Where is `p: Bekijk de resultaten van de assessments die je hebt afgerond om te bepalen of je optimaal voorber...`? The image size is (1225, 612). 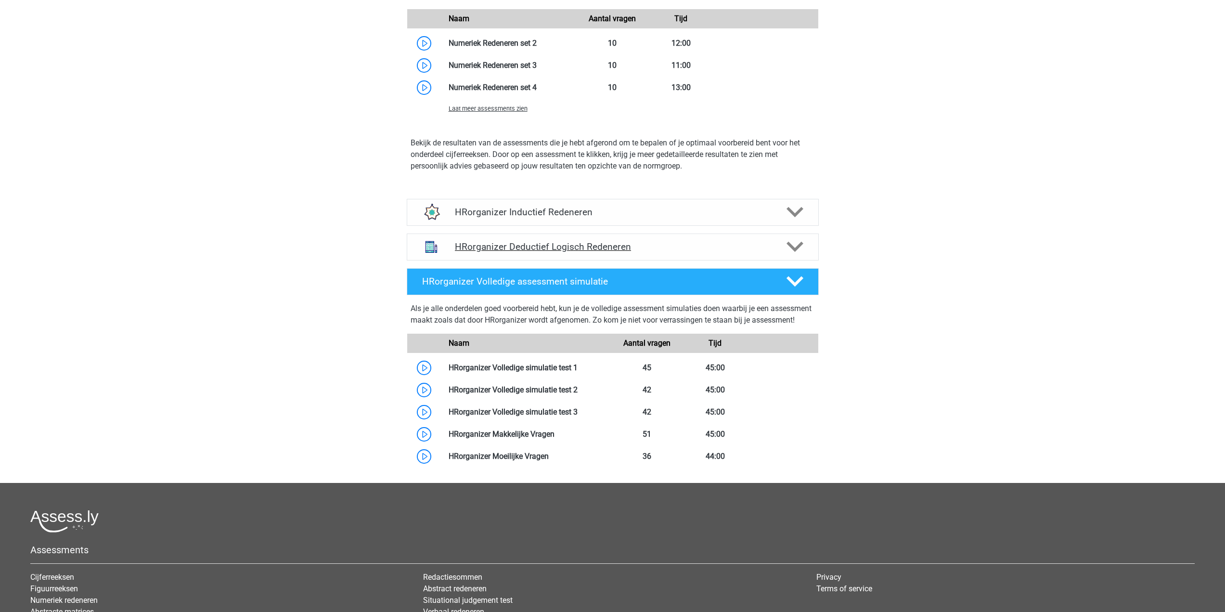 p: Bekijk de resultaten van de assessments die je hebt afgerond om te bepalen of je optimaal voorber... is located at coordinates (613, 155).